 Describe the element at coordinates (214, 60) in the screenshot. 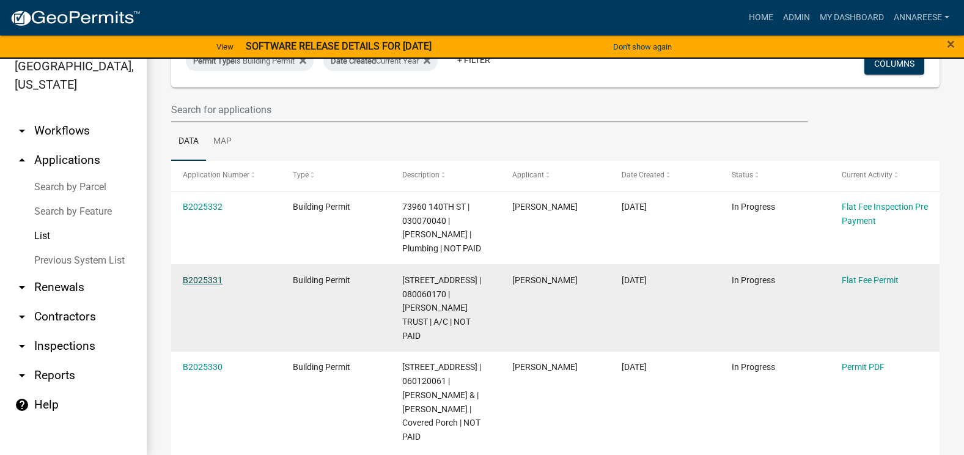

I see `span: Permit Type` at that location.